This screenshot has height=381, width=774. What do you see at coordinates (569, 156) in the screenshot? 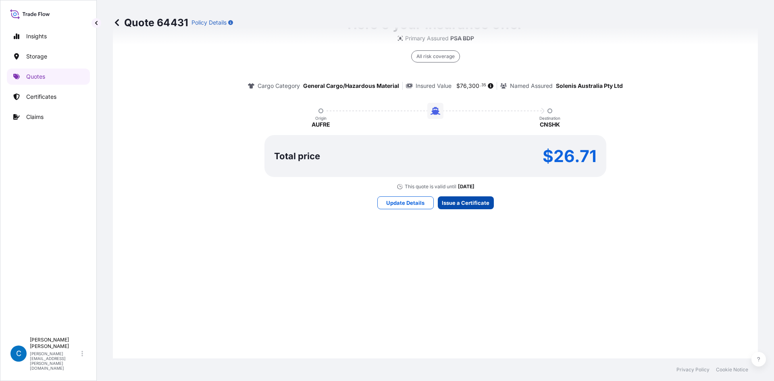
I see `p: $26.71` at bounding box center [569, 156].